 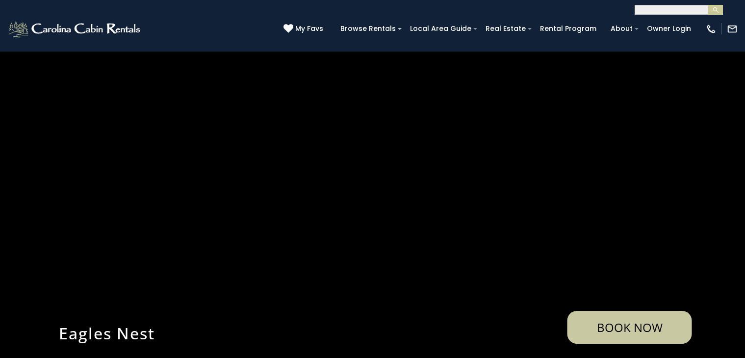 What do you see at coordinates (440, 28) in the screenshot?
I see `a: Local Area Guide` at bounding box center [440, 28].